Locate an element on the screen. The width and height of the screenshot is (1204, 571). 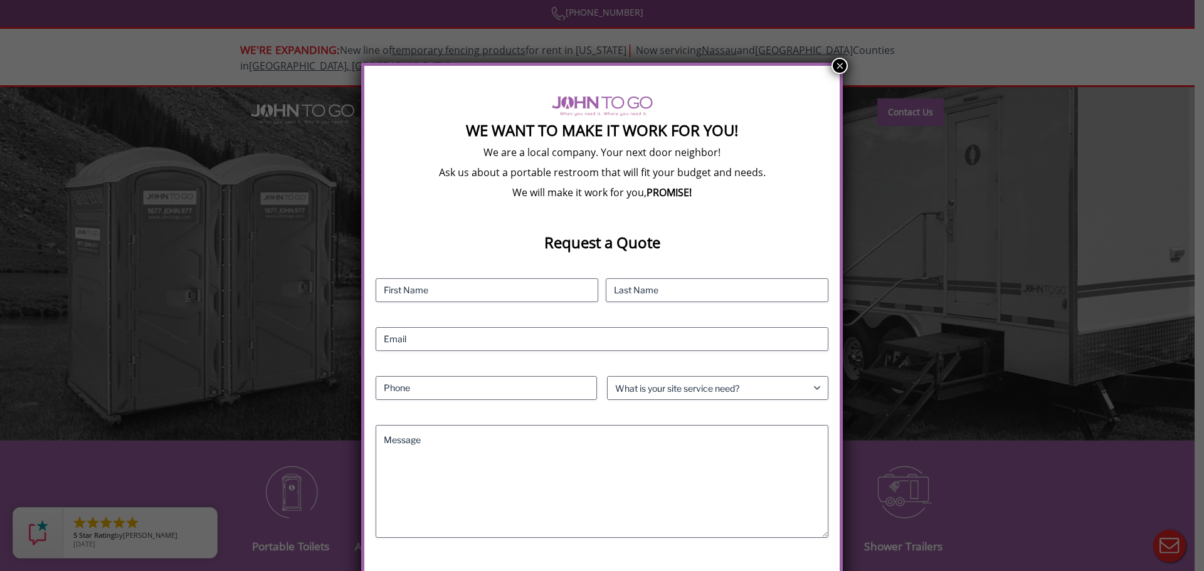
p: Ask us about a portable restroom that will fit your budget and needs. is located at coordinates (602, 172).